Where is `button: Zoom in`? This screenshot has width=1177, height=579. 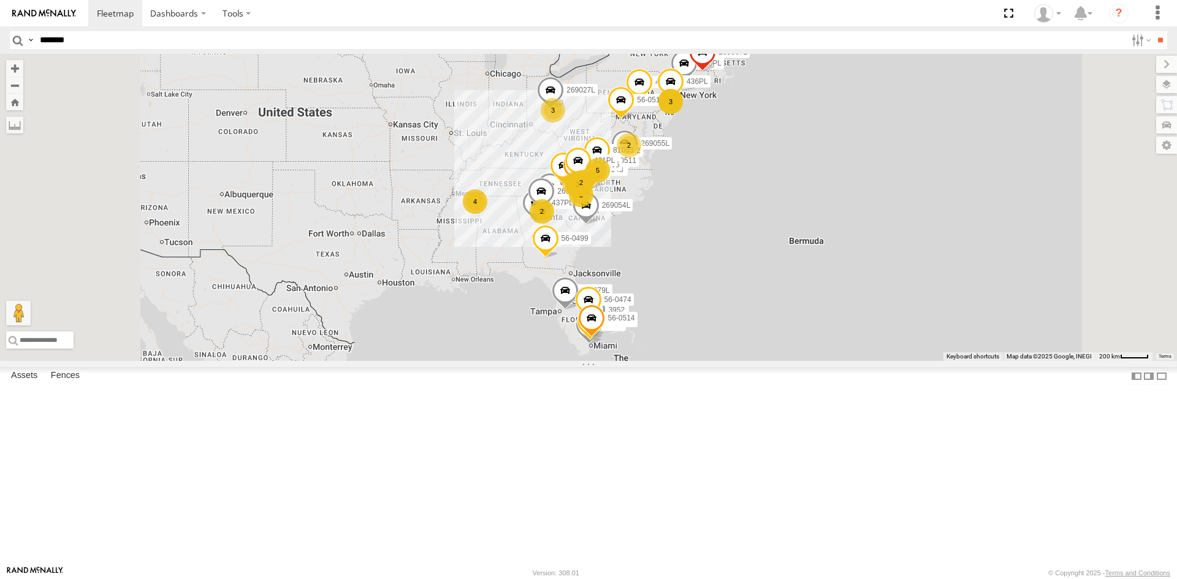 button: Zoom in is located at coordinates (15, 68).